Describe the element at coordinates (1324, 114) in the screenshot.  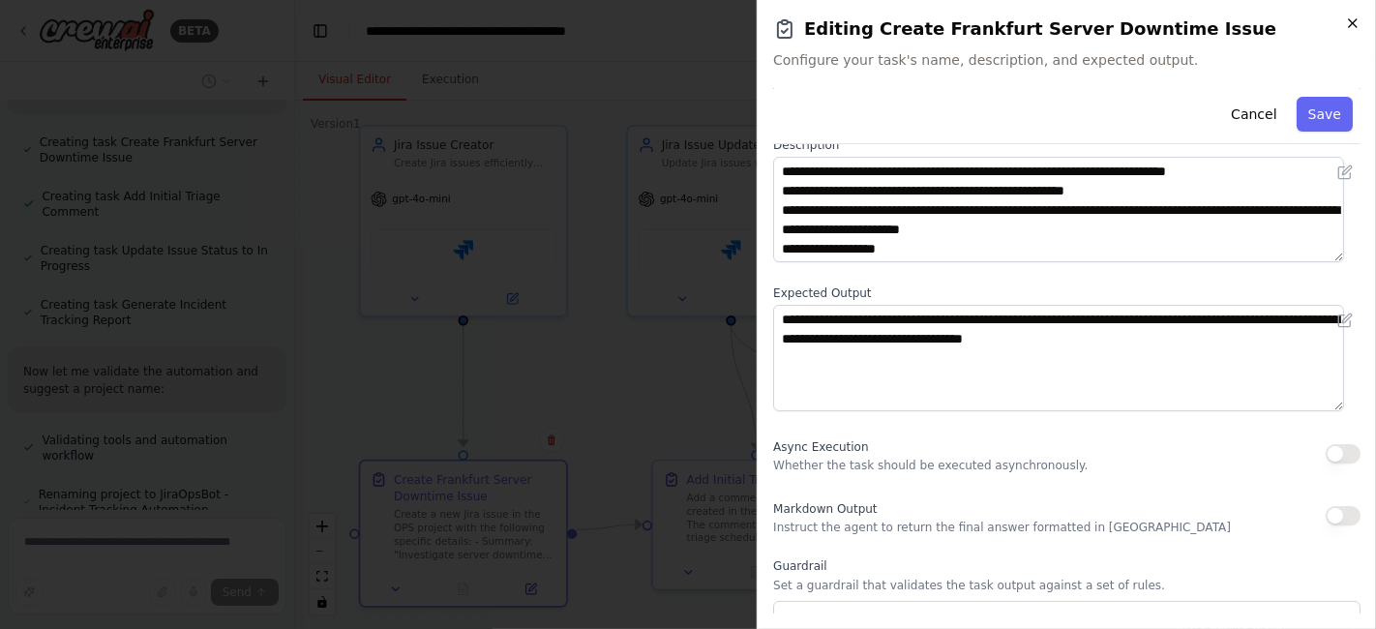
I see `button: Save` at that location.